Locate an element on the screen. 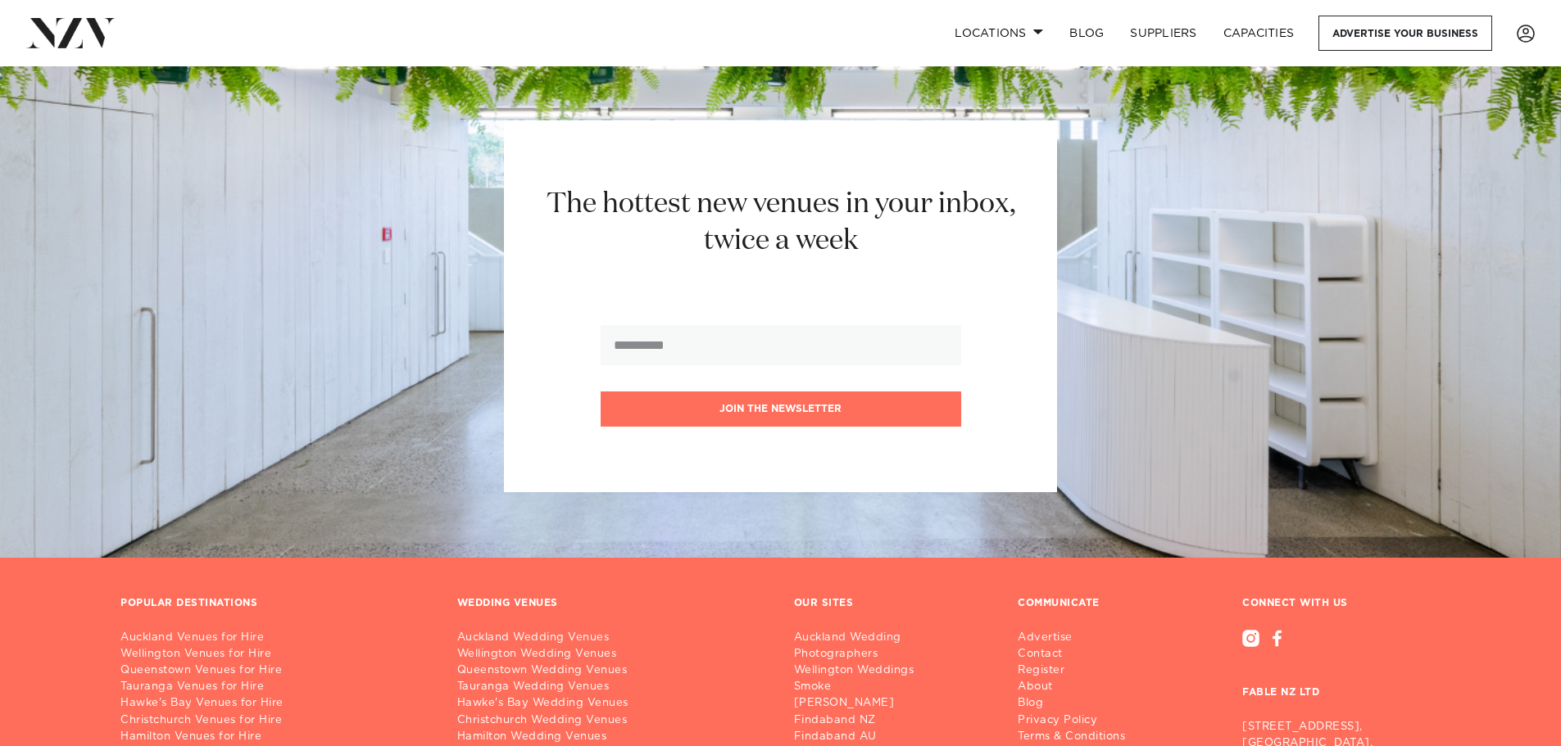  a: Hamilton Venues for Hire is located at coordinates (275, 737).